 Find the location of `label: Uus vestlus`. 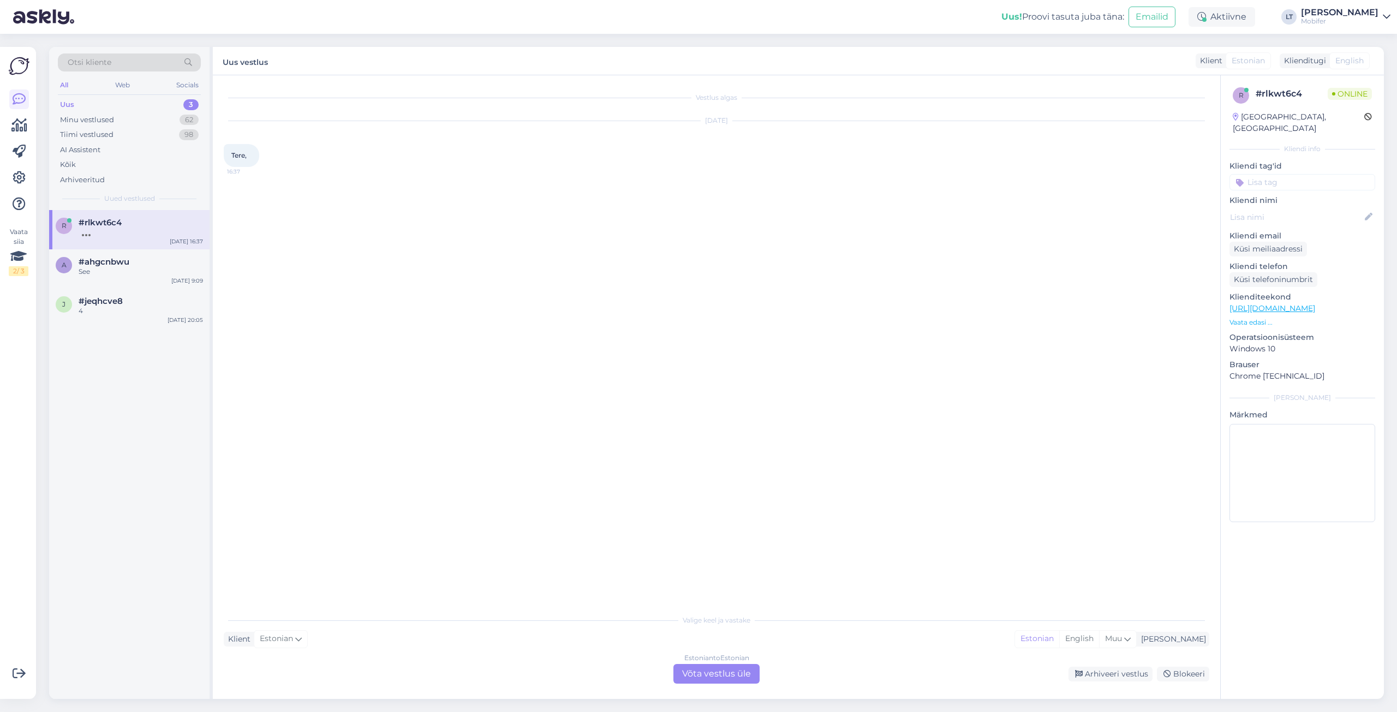

label: Uus vestlus is located at coordinates (245, 61).